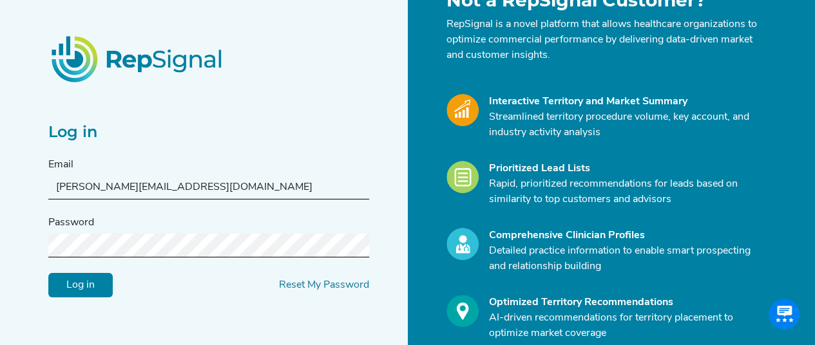 The width and height of the screenshot is (815, 345). I want to click on img: Profile_Icon.739e2aba.svg, so click(462, 244).